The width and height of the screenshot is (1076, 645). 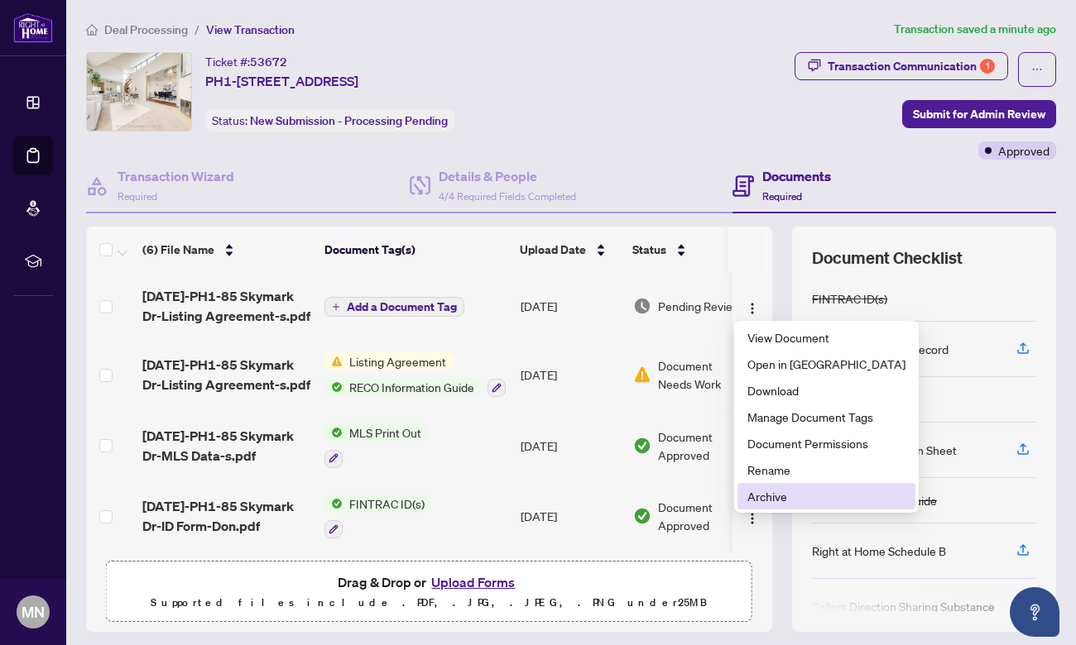 What do you see at coordinates (268, 62) in the screenshot?
I see `span: 53672` at bounding box center [268, 62].